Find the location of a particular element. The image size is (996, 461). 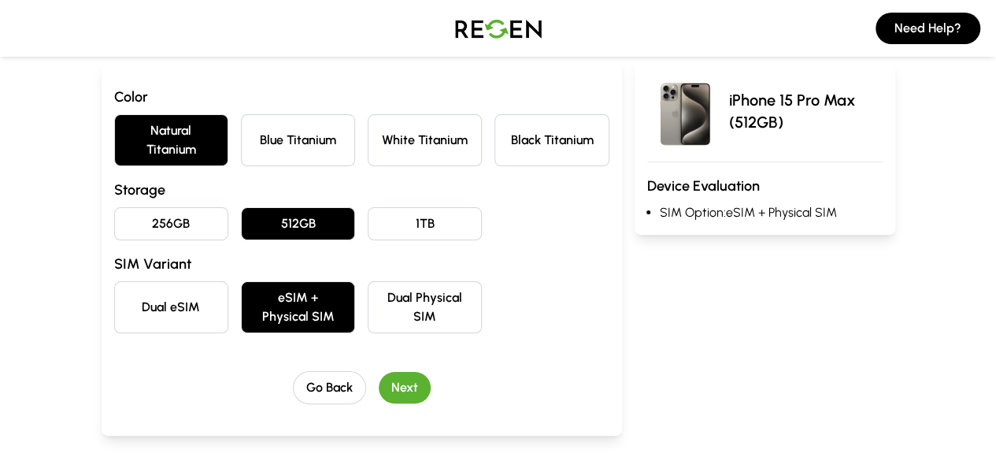

button: 1TB is located at coordinates (424, 224).